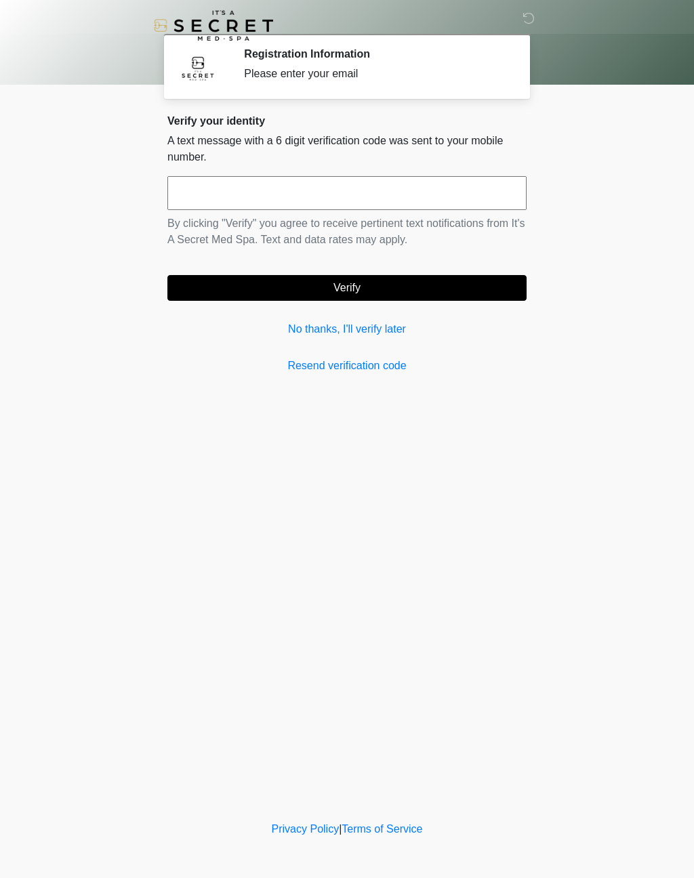  What do you see at coordinates (375, 74) in the screenshot?
I see `div: Please enter your email` at bounding box center [375, 74].